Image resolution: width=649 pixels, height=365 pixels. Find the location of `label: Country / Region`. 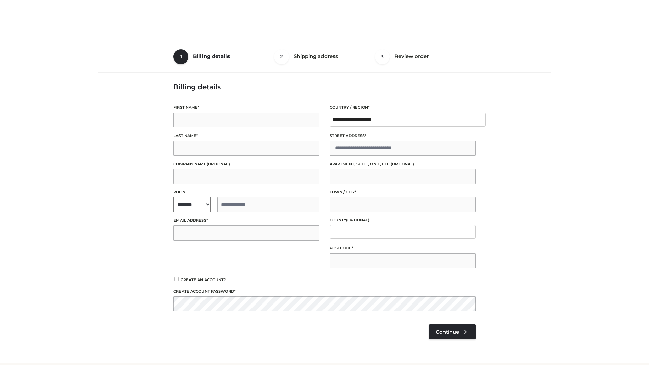

label: Country / Region is located at coordinates (402, 107).